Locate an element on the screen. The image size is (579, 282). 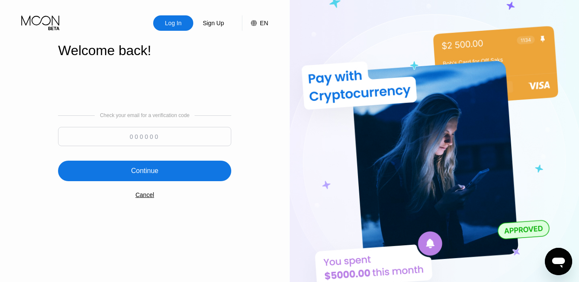
div: Cancel is located at coordinates (145, 195).